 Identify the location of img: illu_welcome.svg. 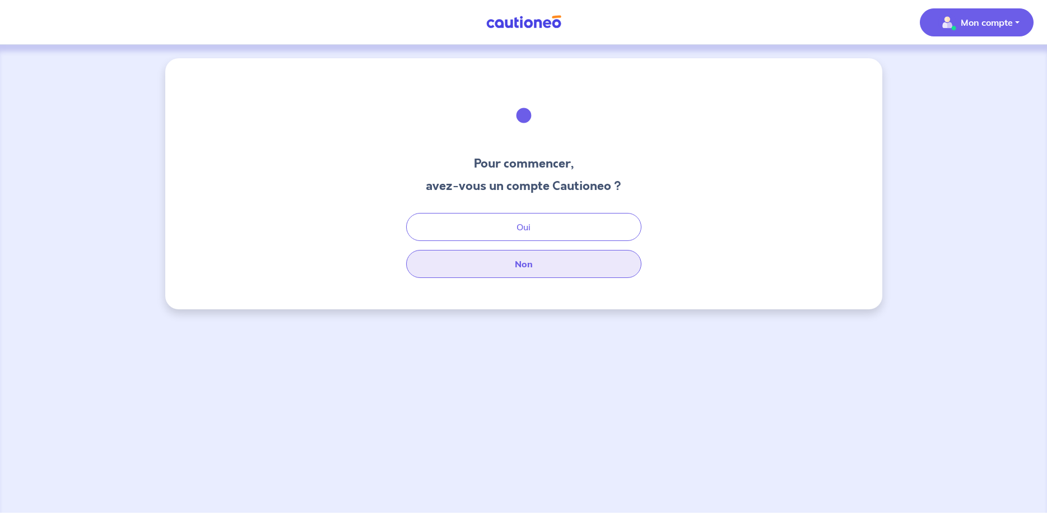
(524, 115).